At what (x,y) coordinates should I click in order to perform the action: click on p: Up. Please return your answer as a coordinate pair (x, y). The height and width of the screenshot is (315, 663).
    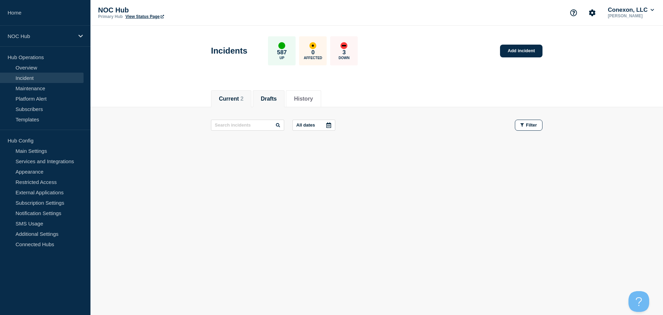
    Looking at the image, I should click on (282, 58).